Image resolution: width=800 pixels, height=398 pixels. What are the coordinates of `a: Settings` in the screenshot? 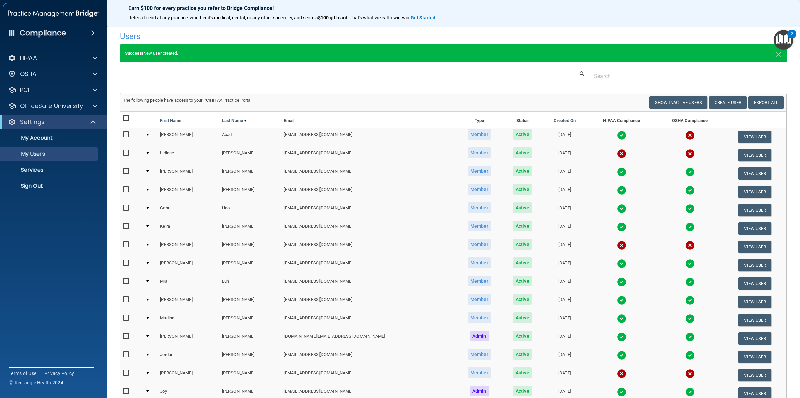 It's located at (52, 122).